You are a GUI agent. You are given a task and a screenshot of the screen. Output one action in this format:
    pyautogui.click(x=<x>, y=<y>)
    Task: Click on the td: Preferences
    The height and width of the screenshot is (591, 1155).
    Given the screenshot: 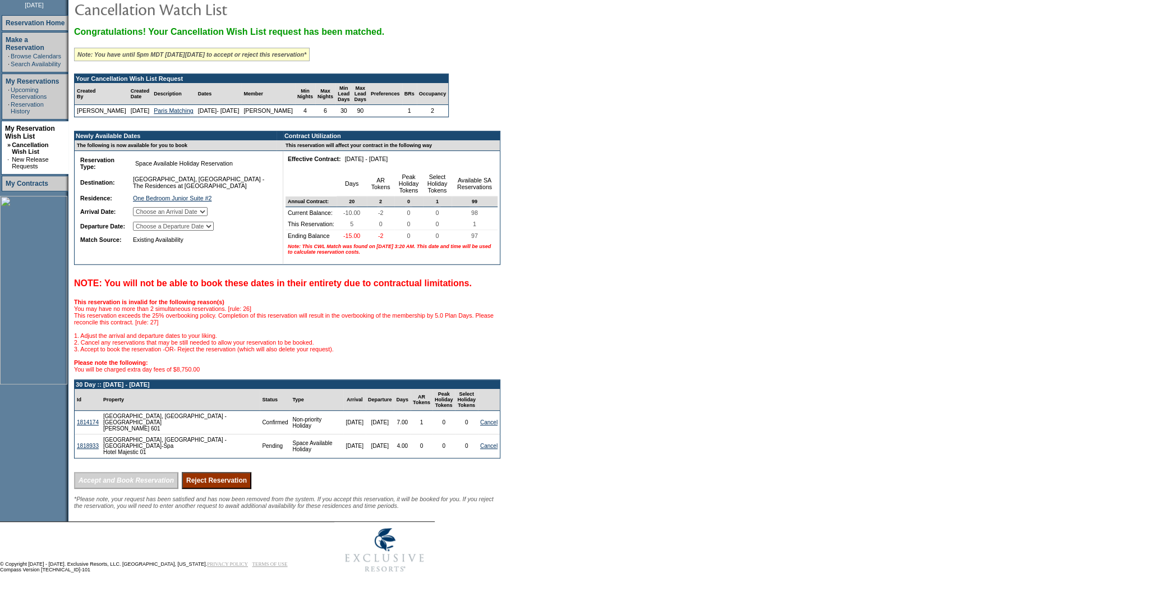 What is the action you would take?
    pyautogui.click(x=385, y=94)
    